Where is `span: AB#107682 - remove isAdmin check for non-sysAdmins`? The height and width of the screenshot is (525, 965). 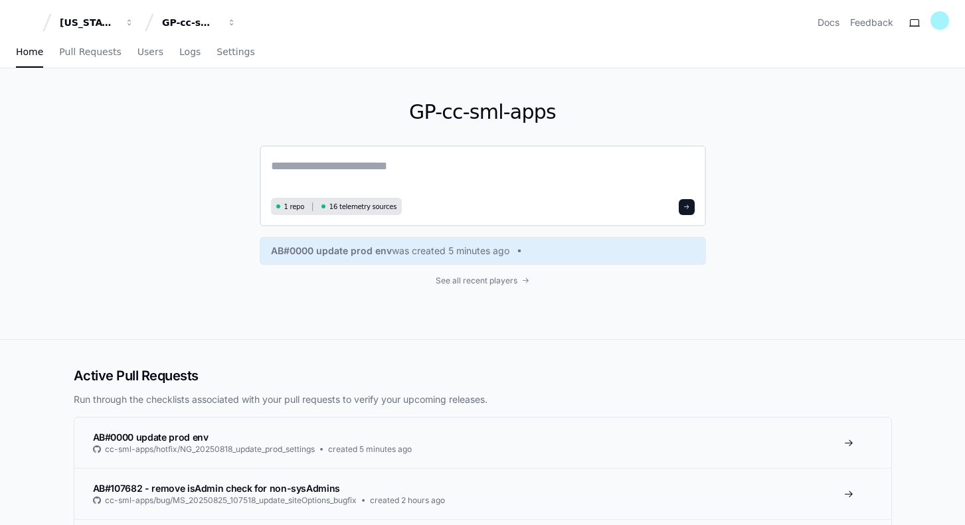 span: AB#107682 - remove isAdmin check for non-sysAdmins is located at coordinates (217, 488).